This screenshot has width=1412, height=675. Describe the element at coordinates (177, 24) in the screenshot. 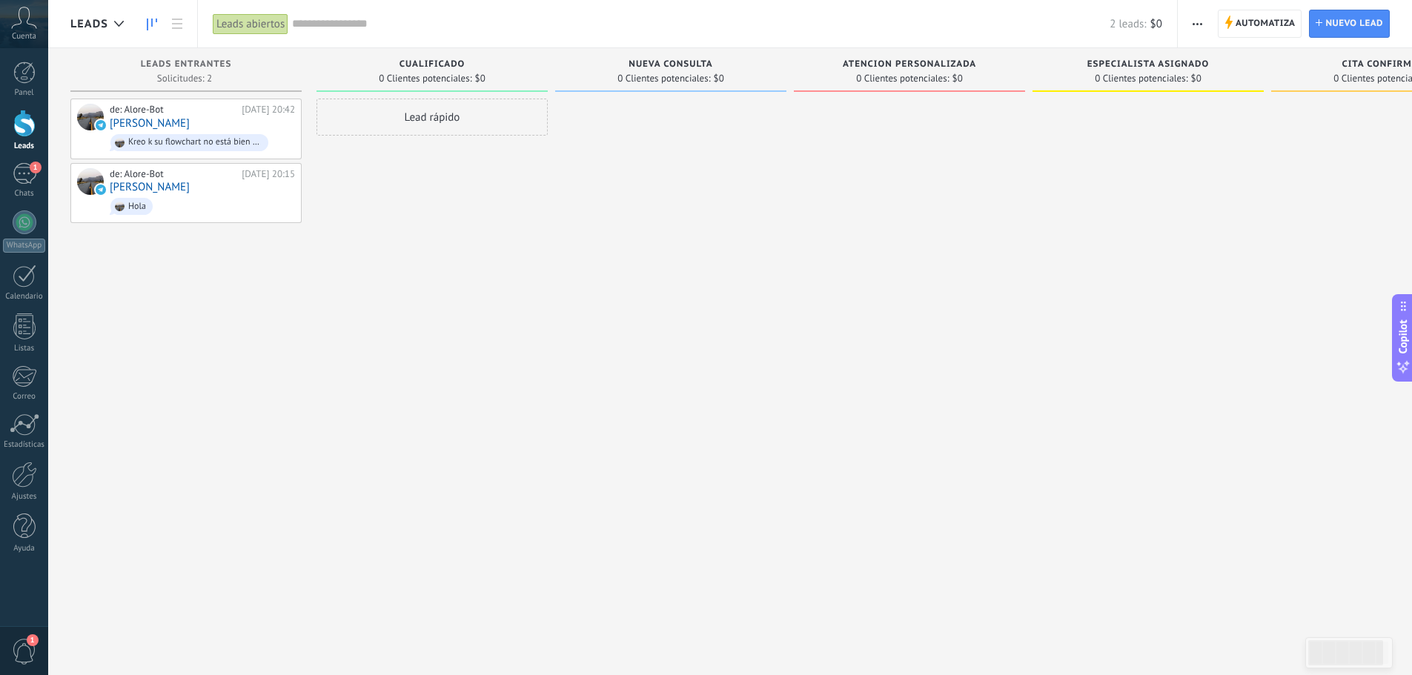

I see `a: Lista` at that location.